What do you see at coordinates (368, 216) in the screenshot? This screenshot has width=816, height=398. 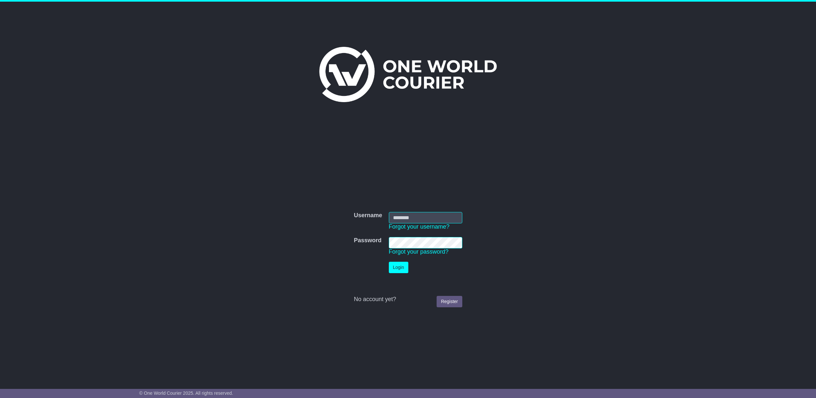 I see `label: Username` at bounding box center [368, 216].